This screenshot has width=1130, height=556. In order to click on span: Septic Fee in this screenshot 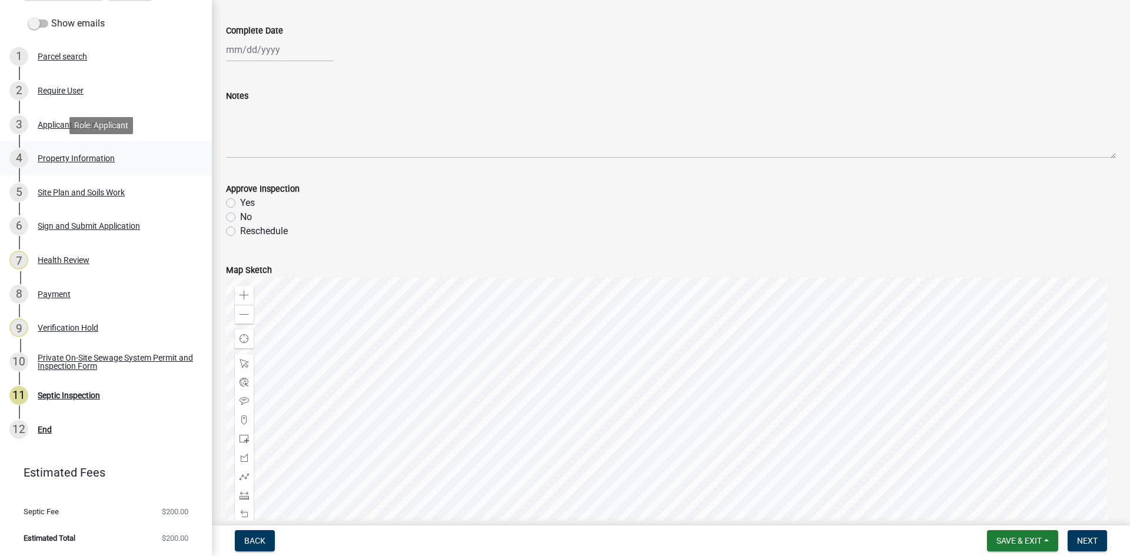, I will do `click(41, 511)`.